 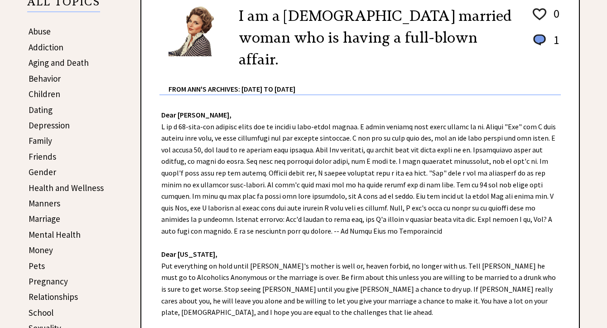 What do you see at coordinates (46, 47) in the screenshot?
I see `a: Addiction` at bounding box center [46, 47].